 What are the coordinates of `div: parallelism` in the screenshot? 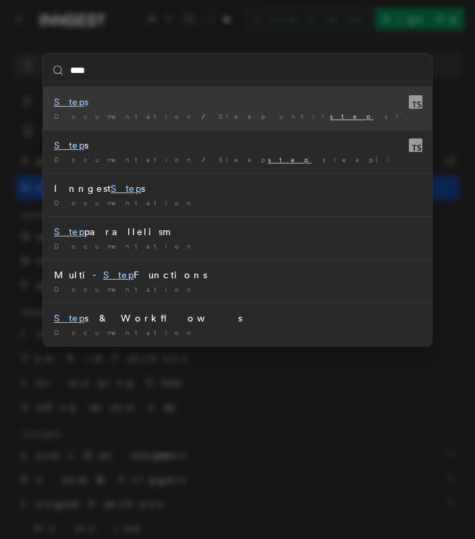 It's located at (238, 231).